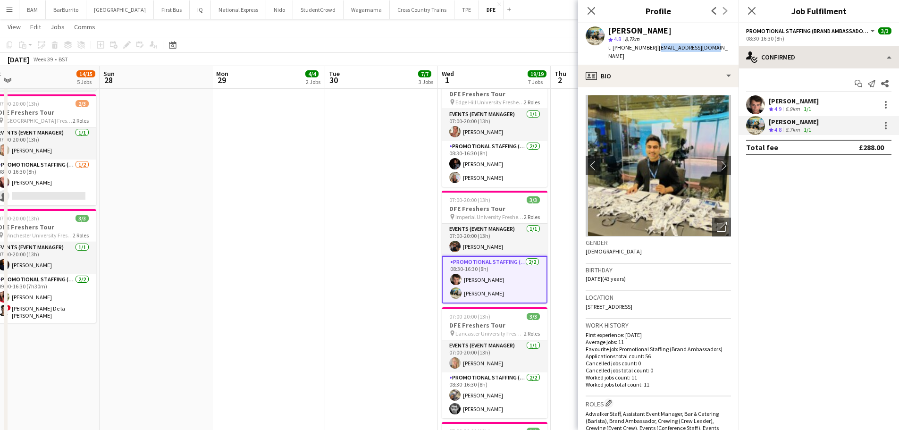 The height and width of the screenshot is (430, 899). I want to click on span: Week 39, so click(43, 59).